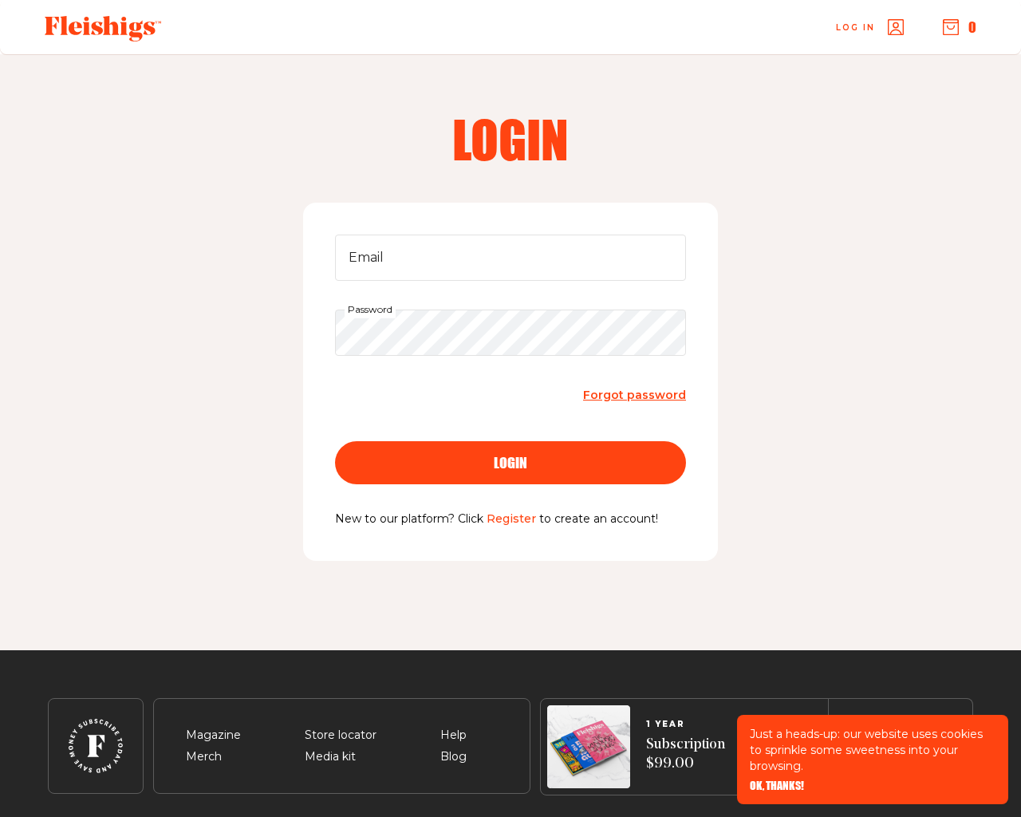 Image resolution: width=1021 pixels, height=817 pixels. What do you see at coordinates (341, 734) in the screenshot?
I see `a: Store locator` at bounding box center [341, 734].